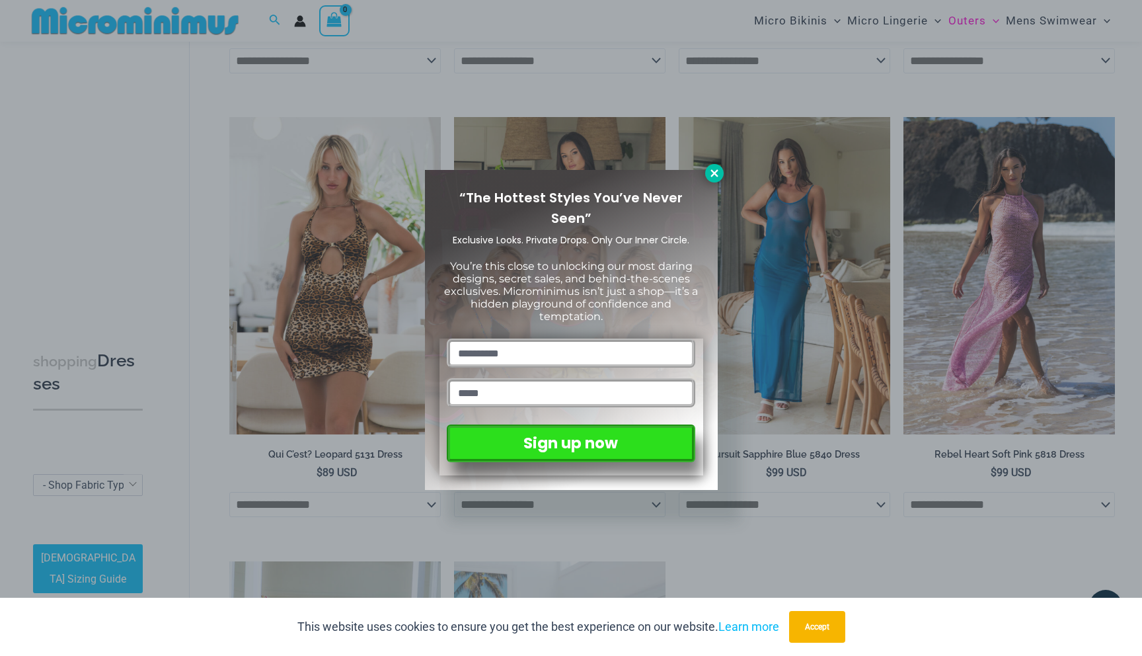 The height and width of the screenshot is (656, 1142). I want to click on button: Close, so click(715, 173).